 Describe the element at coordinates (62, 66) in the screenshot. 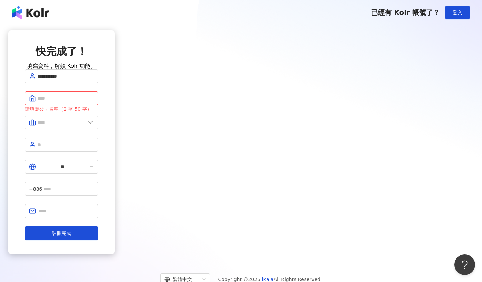

I see `span: 填寫資料，解鎖 Kolr 功能。` at that location.